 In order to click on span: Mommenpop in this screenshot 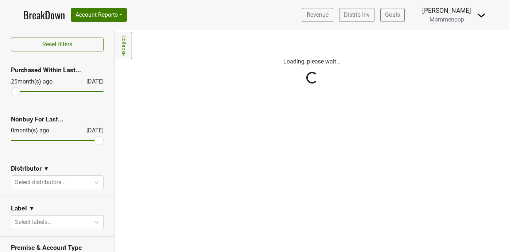, I will do `click(447, 19)`.